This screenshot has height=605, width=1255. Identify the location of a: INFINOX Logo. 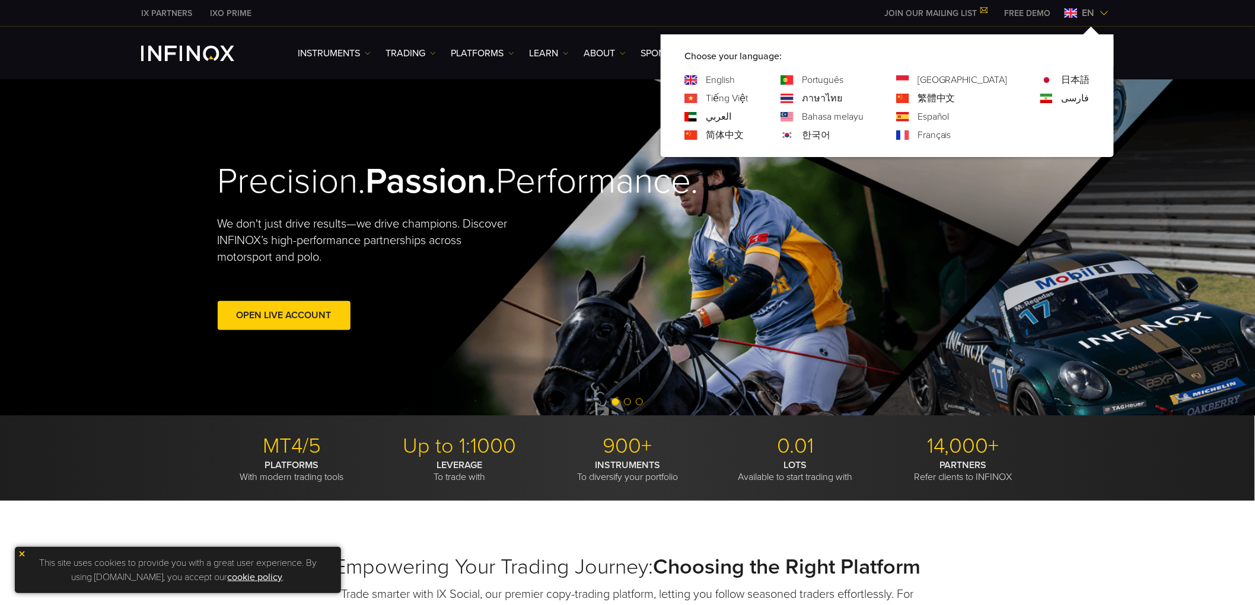
(202, 53).